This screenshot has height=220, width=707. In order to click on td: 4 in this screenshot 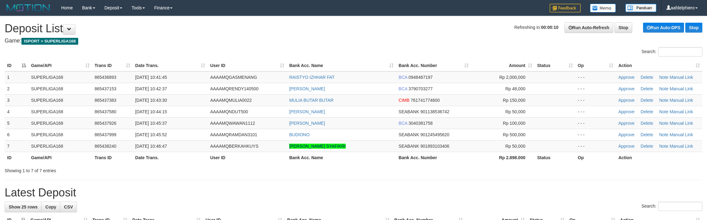, I will do `click(16, 111)`.